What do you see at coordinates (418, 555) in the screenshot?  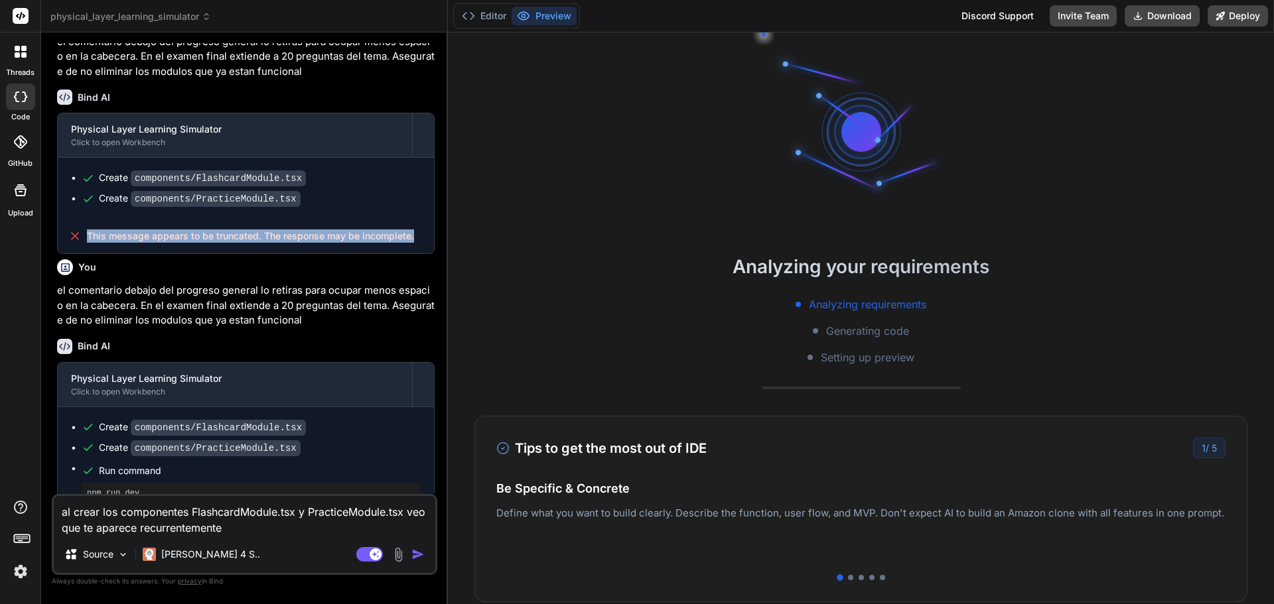 I see `img: icon` at bounding box center [418, 555].